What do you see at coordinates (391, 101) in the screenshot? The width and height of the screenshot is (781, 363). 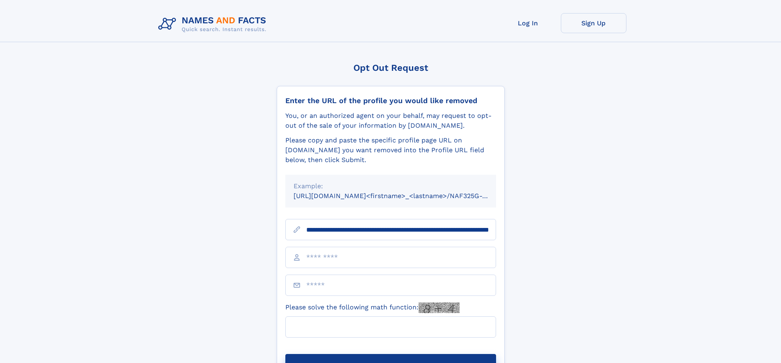 I see `div: Enter the URL of the profile you would like removed` at bounding box center [391, 101].